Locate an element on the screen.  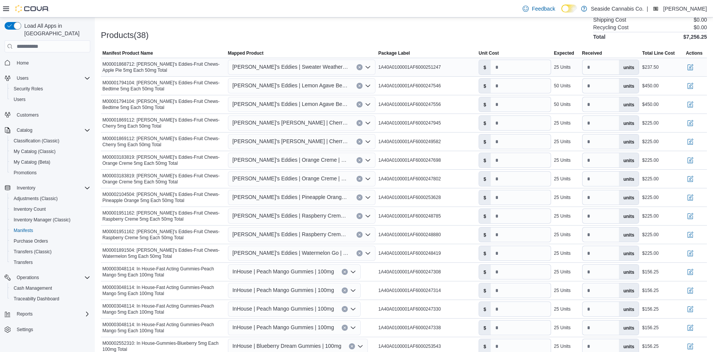
button: Reports is located at coordinates (47, 314).